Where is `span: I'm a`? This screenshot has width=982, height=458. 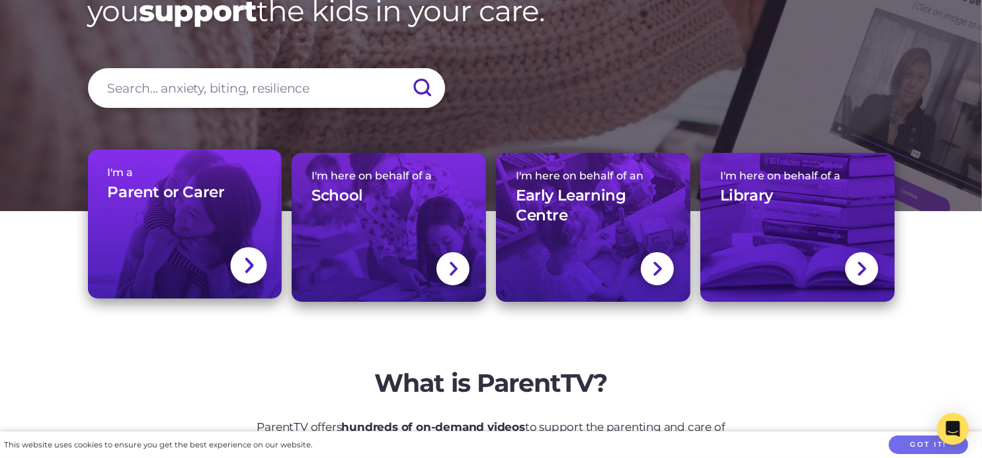 span: I'm a is located at coordinates (185, 172).